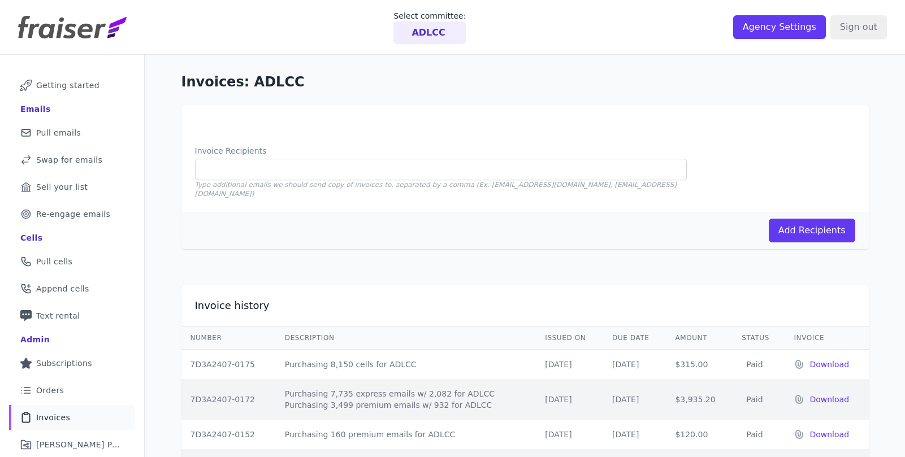 Image resolution: width=905 pixels, height=457 pixels. Describe the element at coordinates (35, 340) in the screenshot. I see `div: Admin` at that location.